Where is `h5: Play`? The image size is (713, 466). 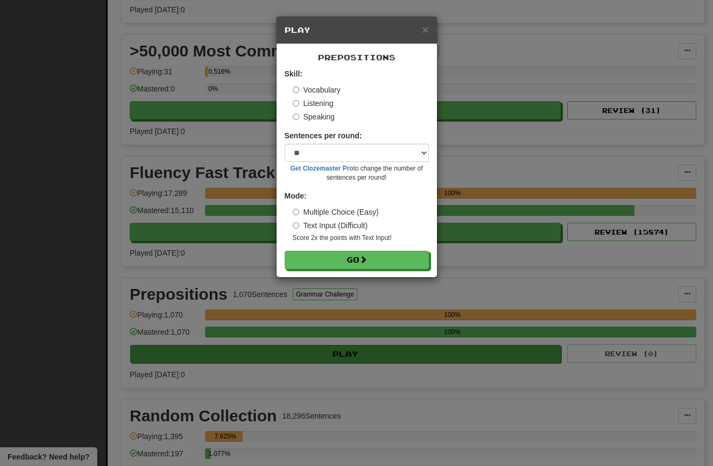 h5: Play is located at coordinates (357, 30).